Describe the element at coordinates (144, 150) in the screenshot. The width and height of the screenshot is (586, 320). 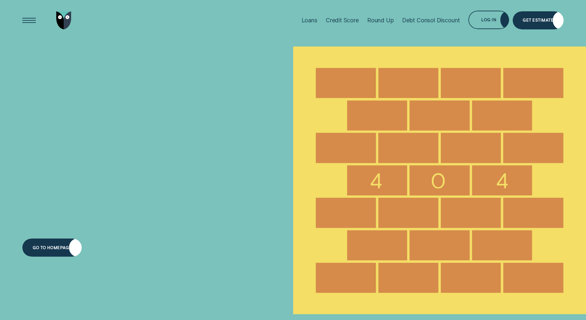
I see `h4: It looks like we hit a brick wall` at that location.